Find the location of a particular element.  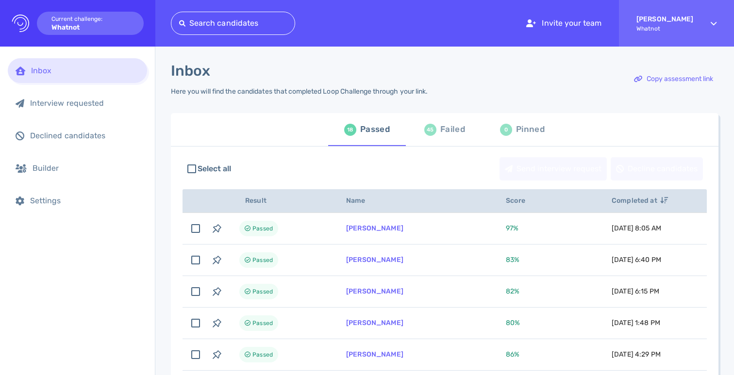

div: Settings is located at coordinates (85, 201).